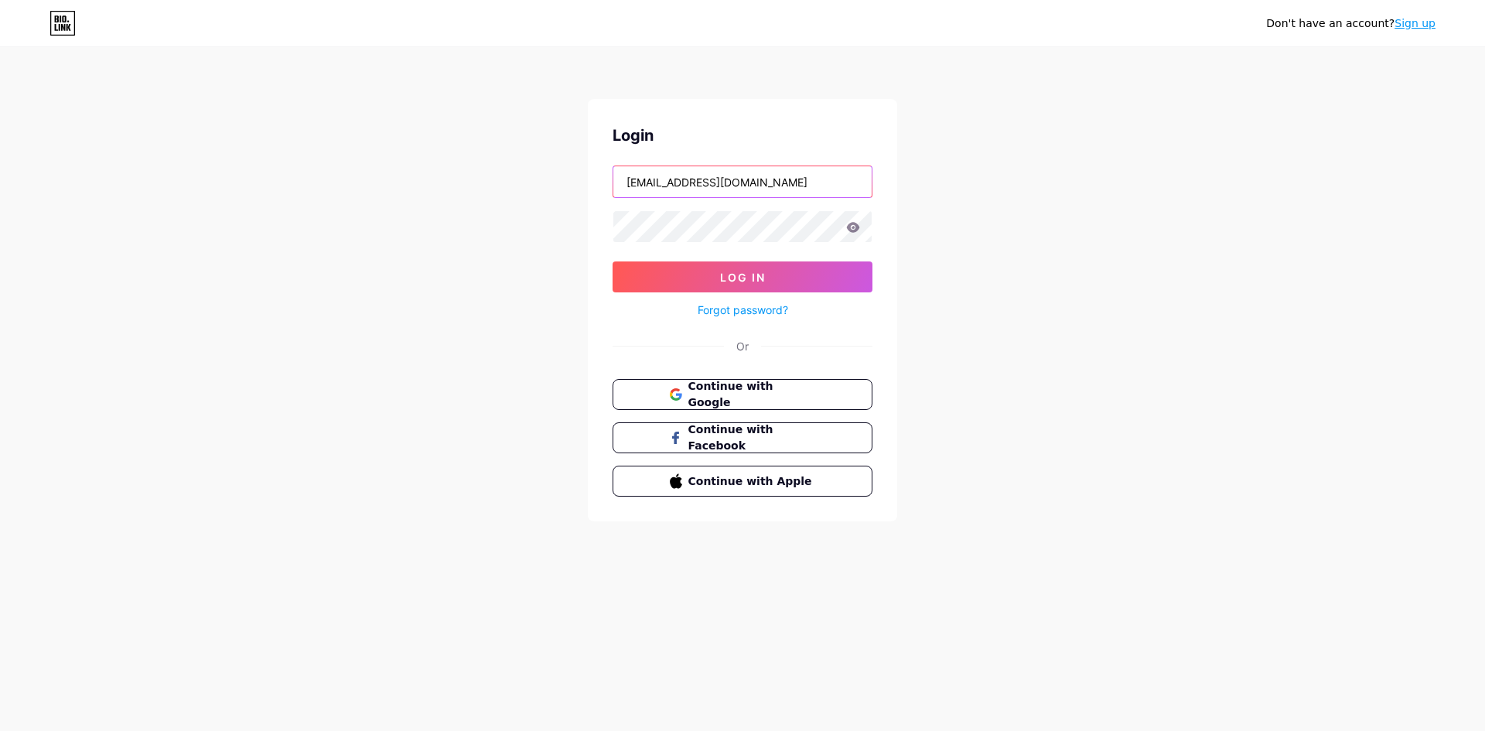 The image size is (1485, 731). Describe the element at coordinates (743, 438) in the screenshot. I see `button: Continue with Facebook` at that location.